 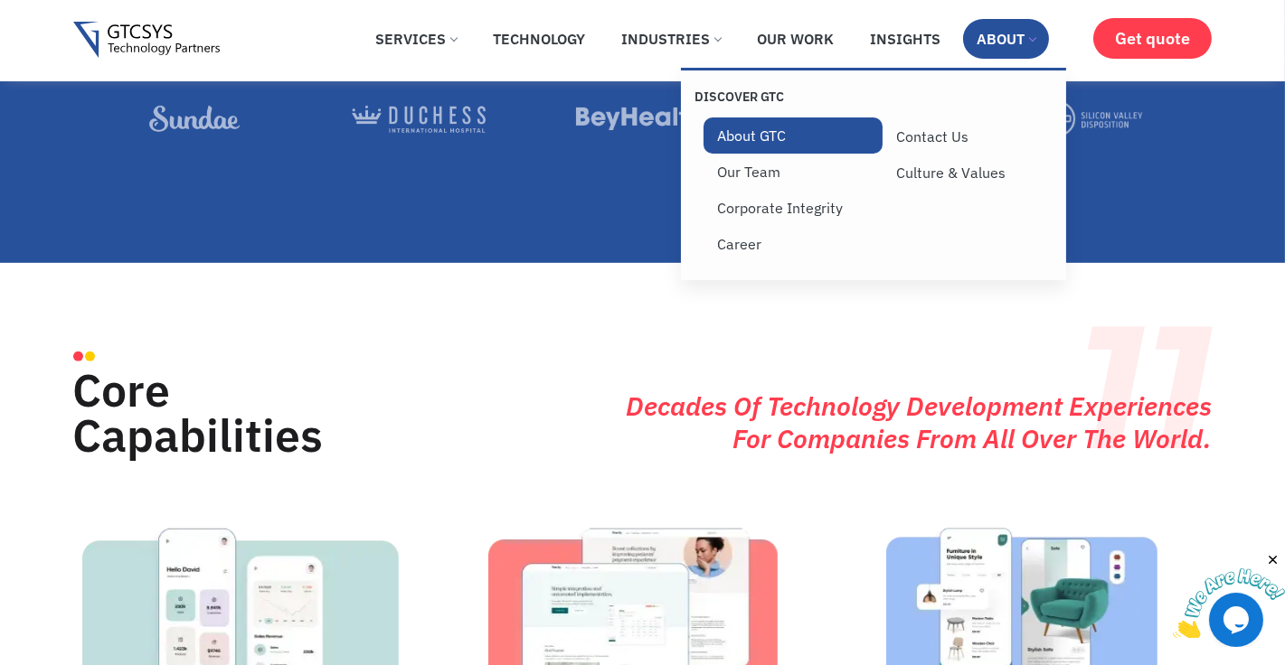 I want to click on h2: Core Capabilities, so click(x=232, y=413).